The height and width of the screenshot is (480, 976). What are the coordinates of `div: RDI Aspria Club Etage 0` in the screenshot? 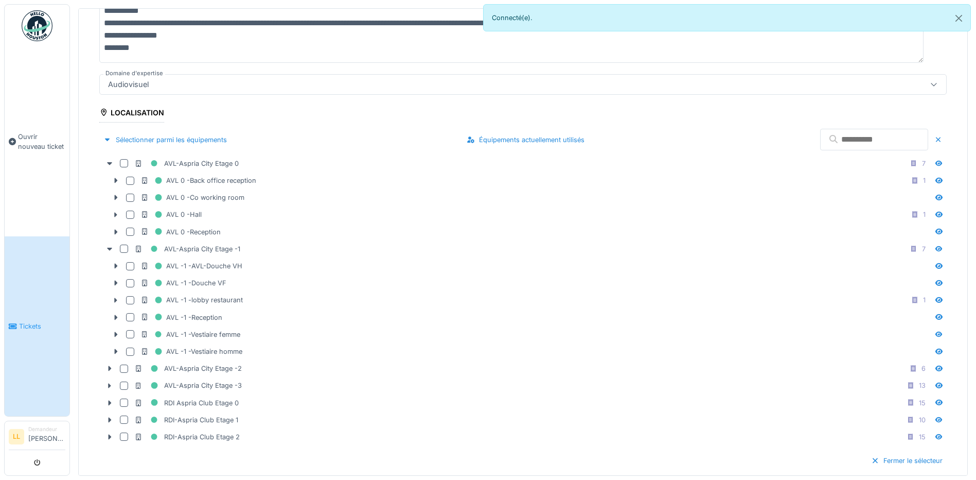 It's located at (186, 402).